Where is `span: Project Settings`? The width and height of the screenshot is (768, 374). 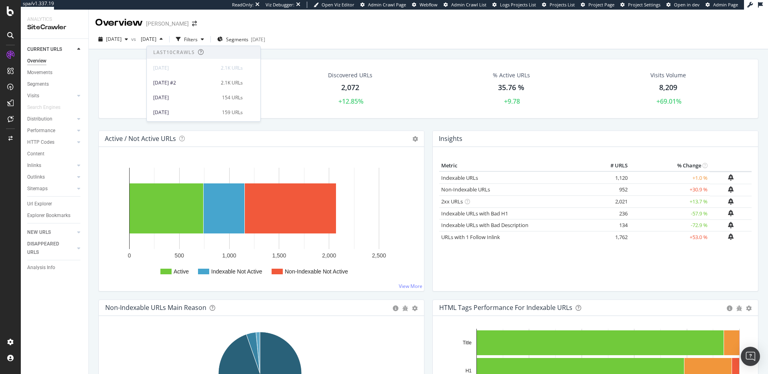 span: Project Settings is located at coordinates (644, 4).